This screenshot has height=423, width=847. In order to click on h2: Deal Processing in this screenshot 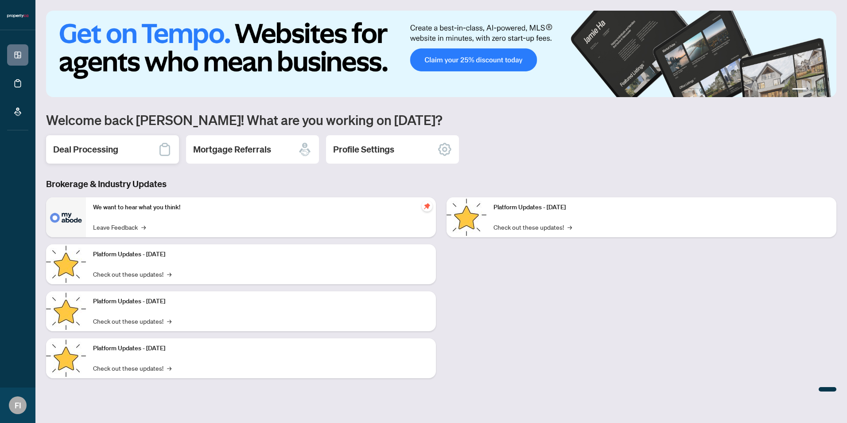, I will do `click(85, 149)`.